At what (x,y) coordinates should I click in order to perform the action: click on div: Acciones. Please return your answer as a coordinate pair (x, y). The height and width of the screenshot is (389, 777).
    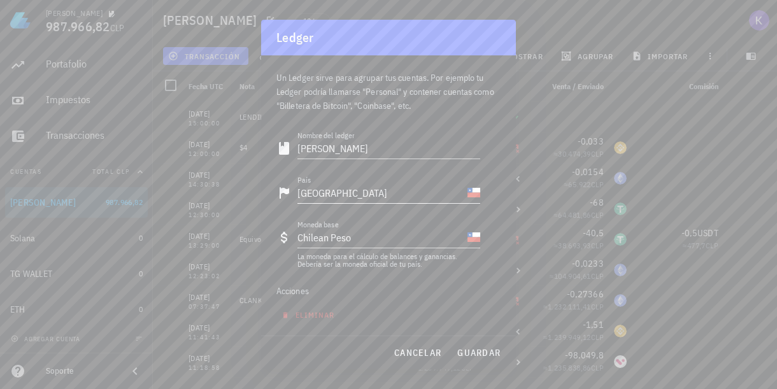
    Looking at the image, I should click on (378, 291).